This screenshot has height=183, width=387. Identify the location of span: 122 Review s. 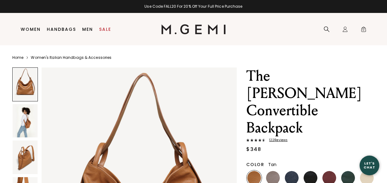
(276, 140).